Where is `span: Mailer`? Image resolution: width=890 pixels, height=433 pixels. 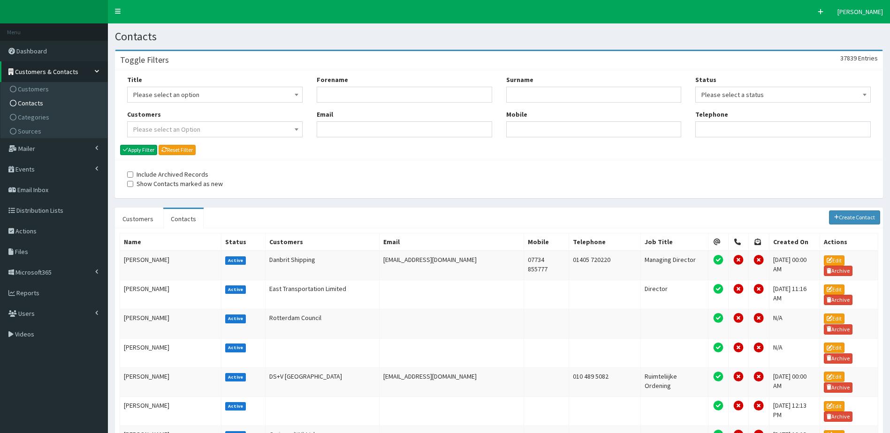
span: Mailer is located at coordinates (27, 149).